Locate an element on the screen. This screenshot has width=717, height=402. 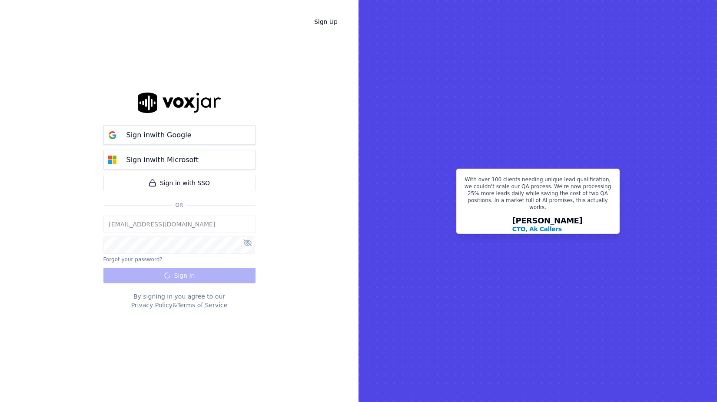
button: Sign inwith Microsoft is located at coordinates (179, 159).